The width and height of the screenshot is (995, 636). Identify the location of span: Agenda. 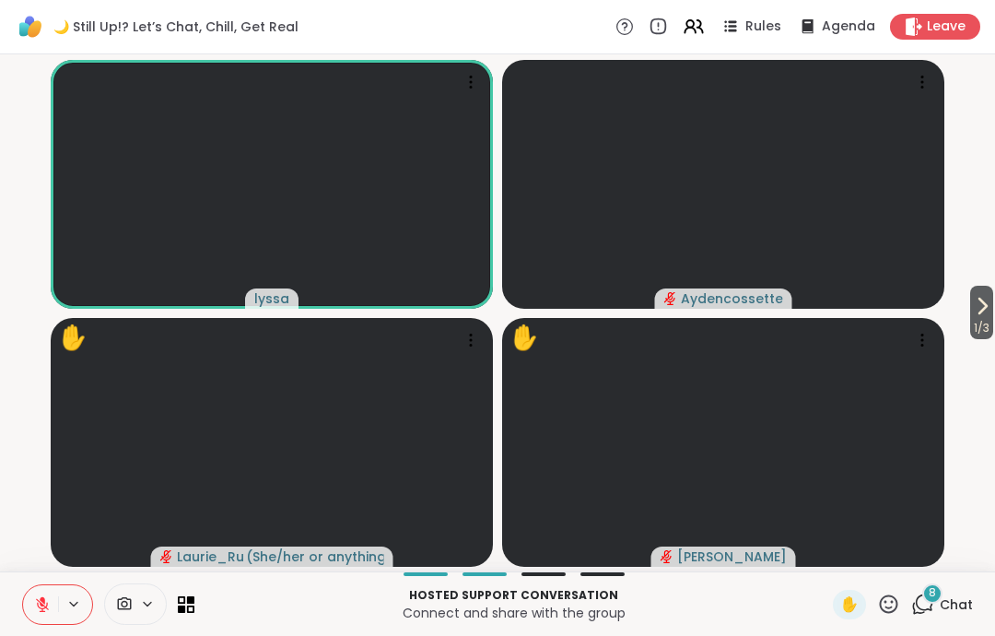
(848, 27).